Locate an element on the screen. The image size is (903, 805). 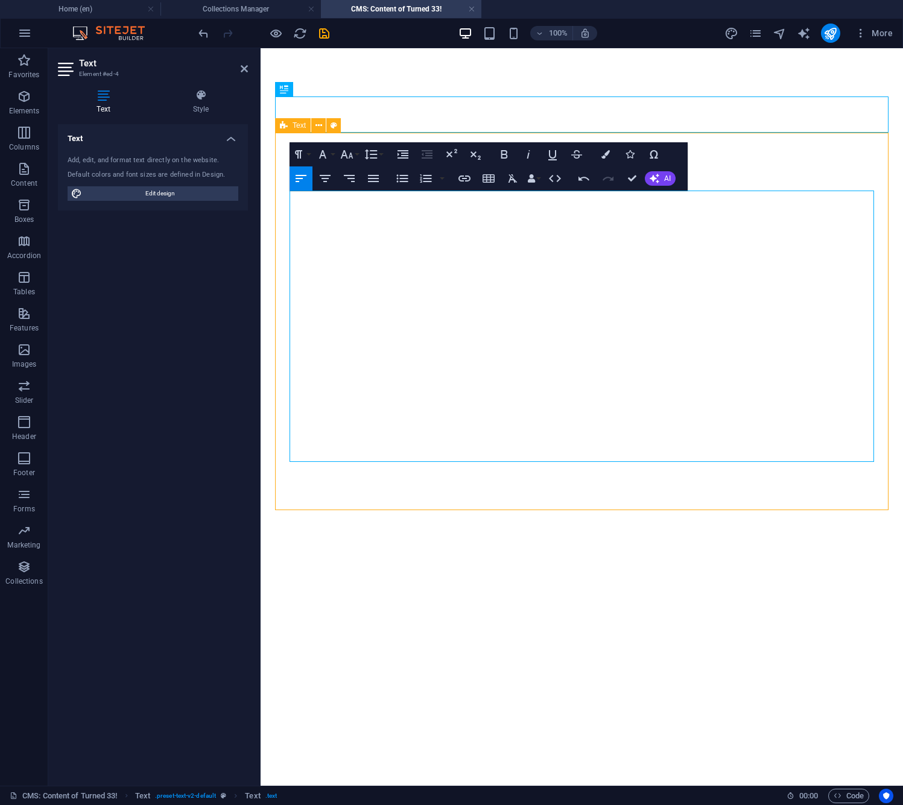
button: Italic (⌘I) is located at coordinates (528, 154).